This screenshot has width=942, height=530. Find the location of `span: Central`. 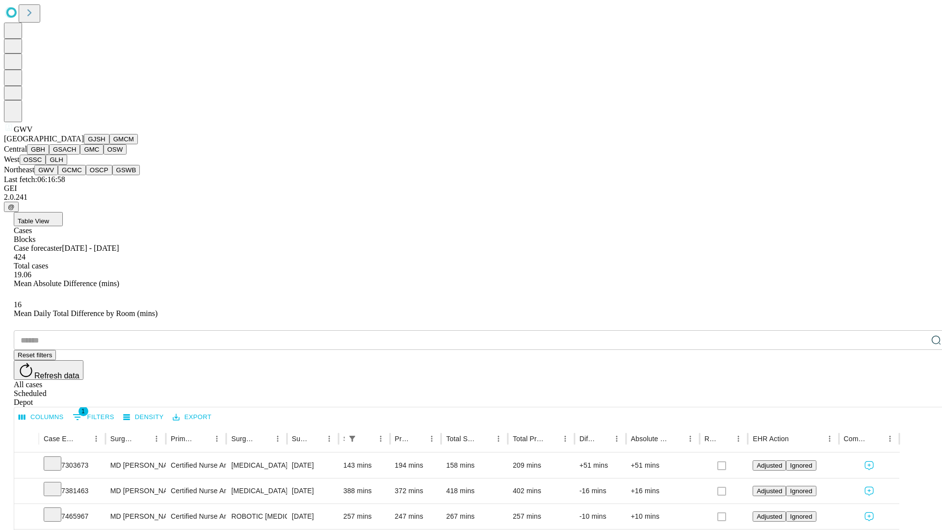

span: Central is located at coordinates (15, 149).